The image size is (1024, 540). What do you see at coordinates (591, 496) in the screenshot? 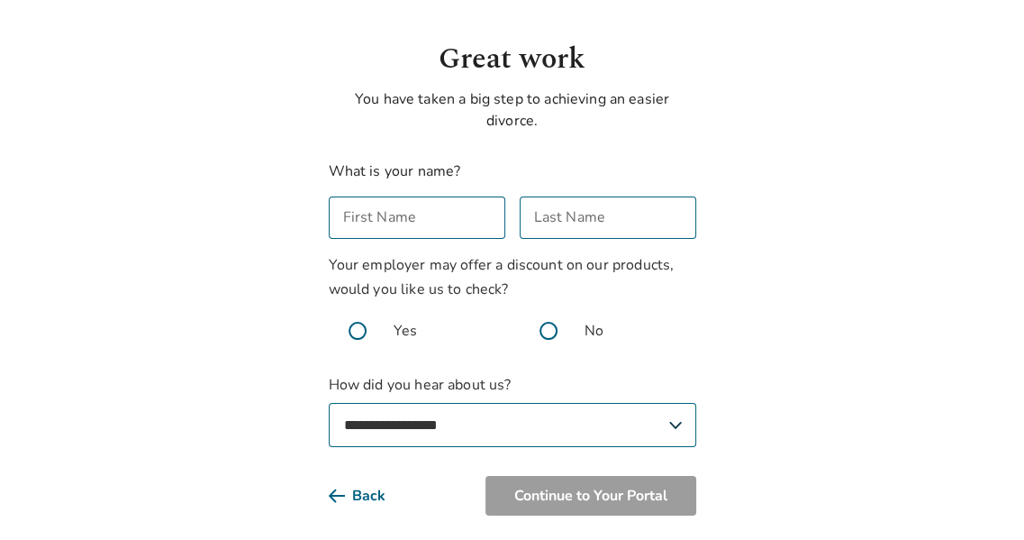
I see `button: Continue to Your Portal` at bounding box center [591, 496].